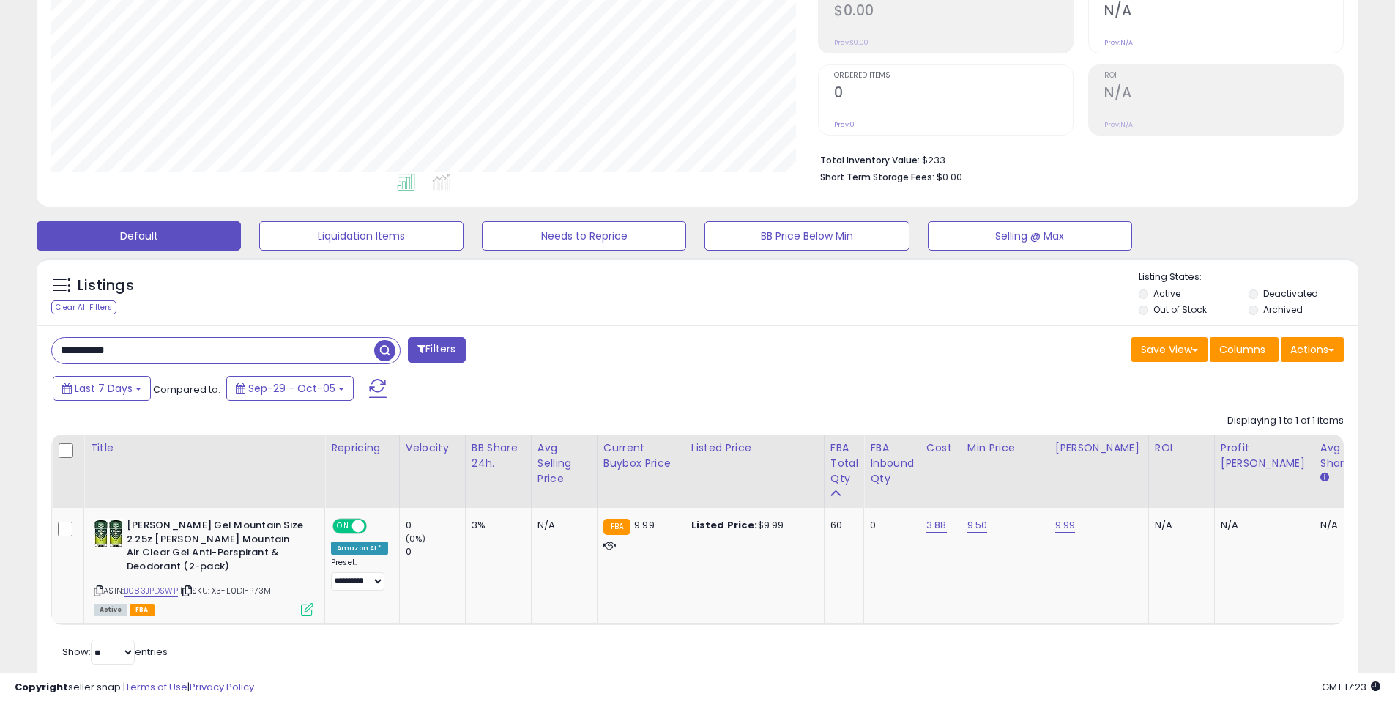  Describe the element at coordinates (291, 388) in the screenshot. I see `span: Sep-29 - Oct-05` at that location.